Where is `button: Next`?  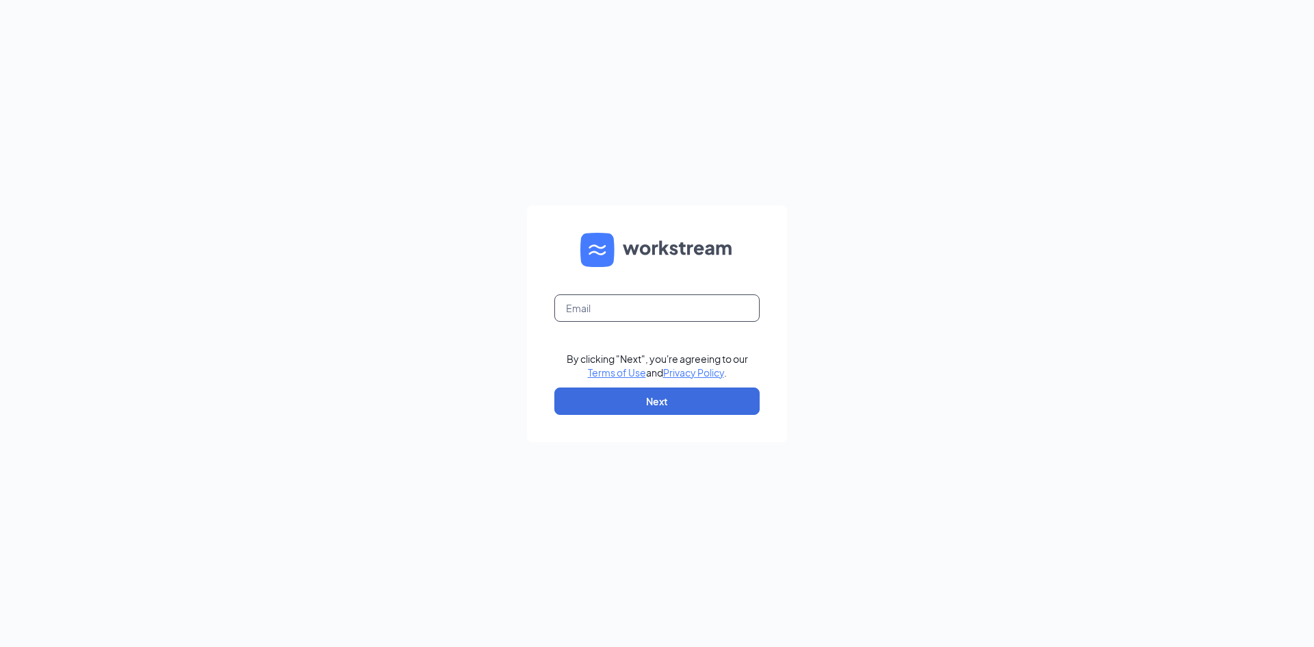 button: Next is located at coordinates (657, 401).